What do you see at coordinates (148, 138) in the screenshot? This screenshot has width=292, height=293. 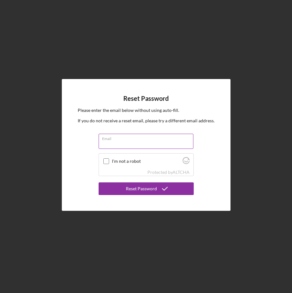 I see `label: Email` at bounding box center [148, 138].